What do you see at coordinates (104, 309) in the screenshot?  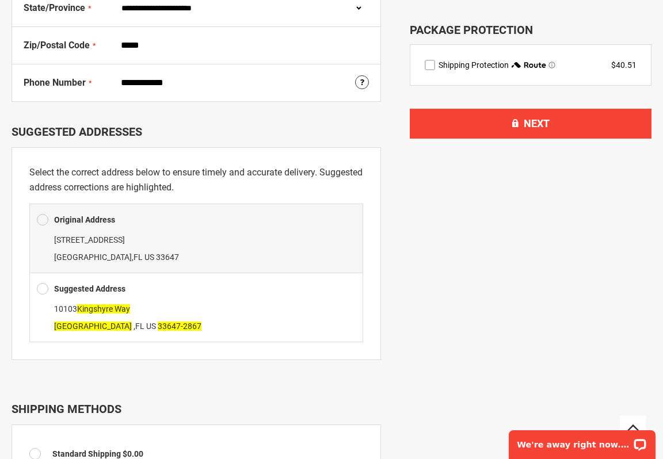 I see `span: Kingshyre Way` at bounding box center [104, 309].